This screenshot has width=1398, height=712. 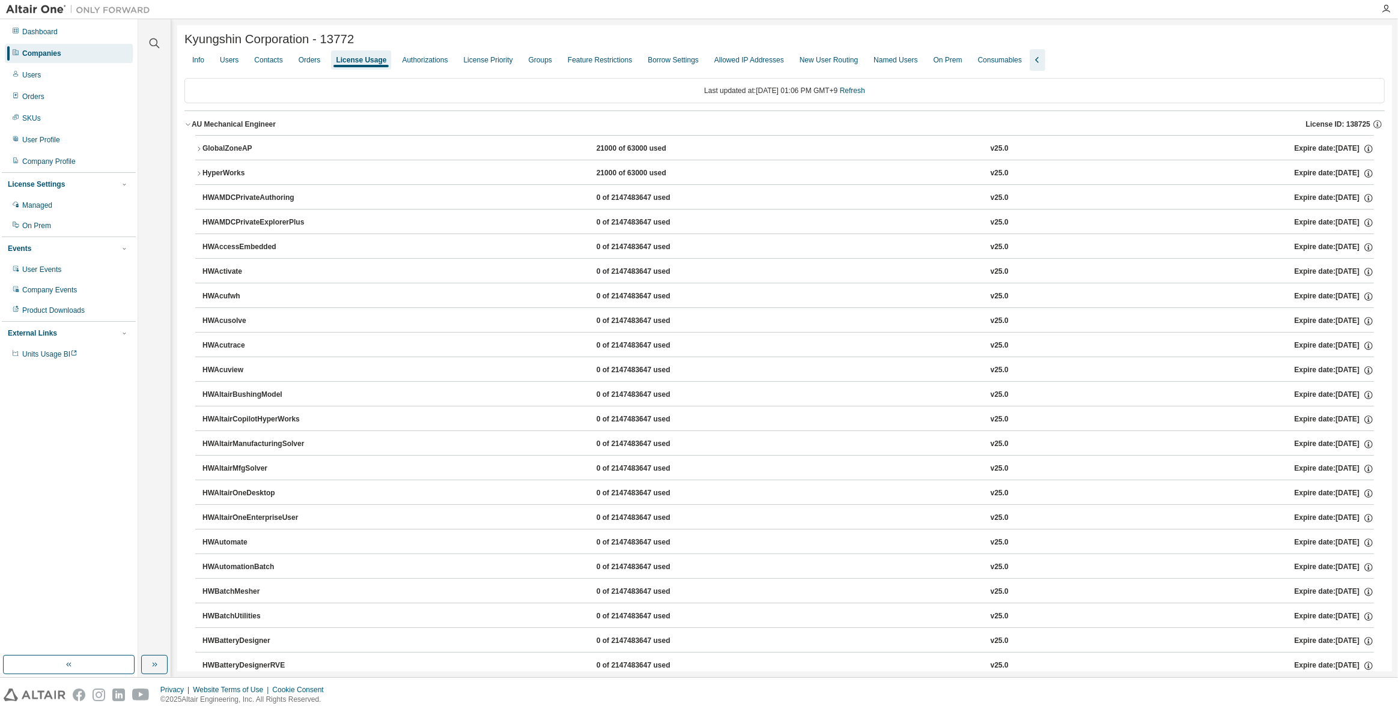 I want to click on span: License ID: 138725, so click(x=1338, y=124).